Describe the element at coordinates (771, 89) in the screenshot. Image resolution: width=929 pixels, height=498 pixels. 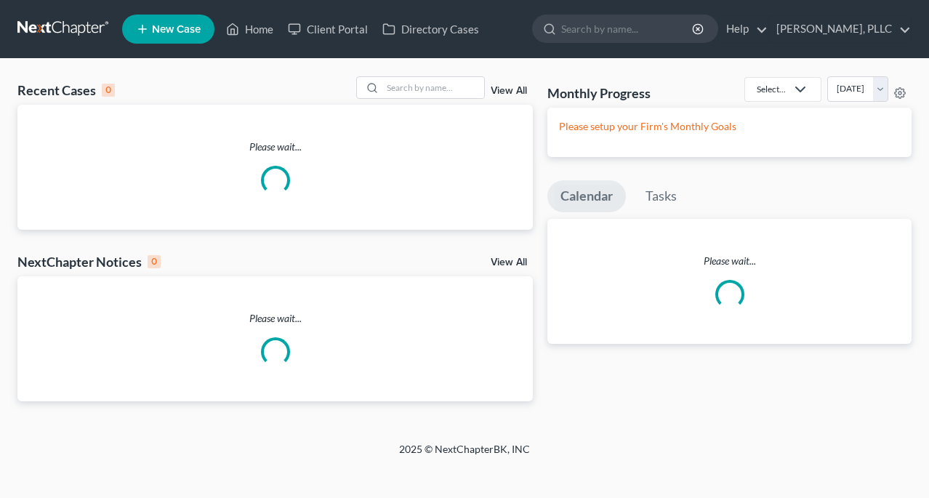
I see `div: Select...` at that location.